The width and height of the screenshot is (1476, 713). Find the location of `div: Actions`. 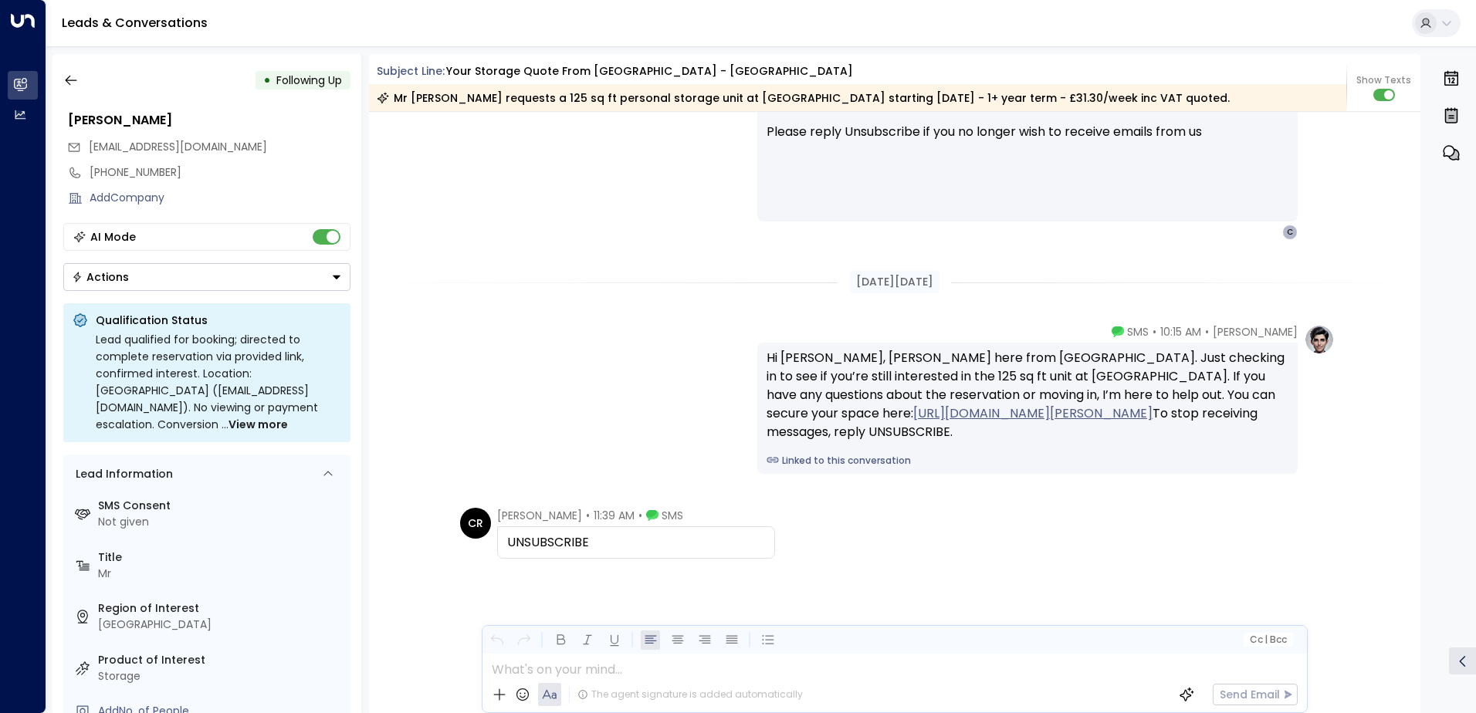

div: Actions is located at coordinates (100, 277).